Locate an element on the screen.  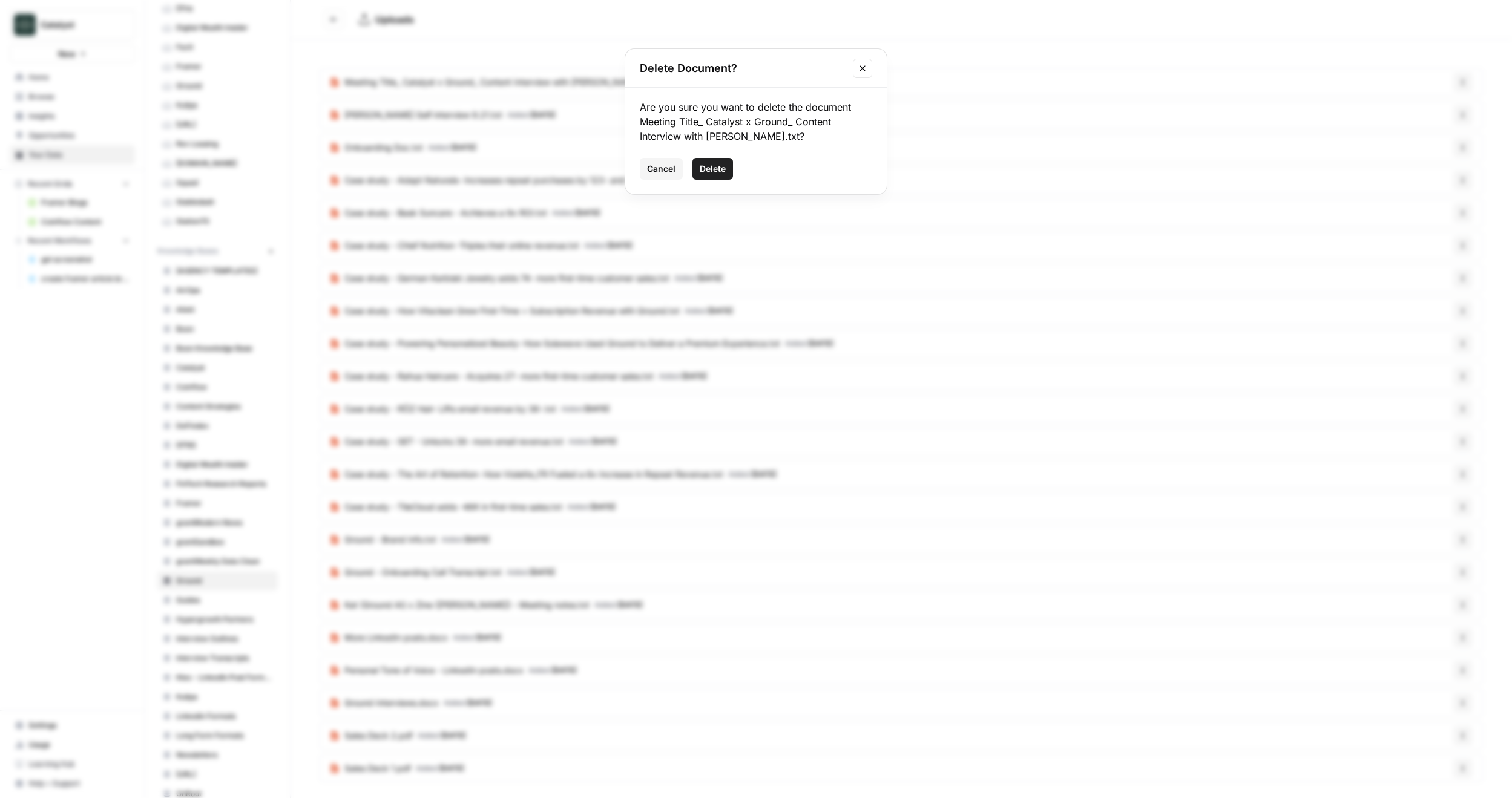
h2: Delete Document? is located at coordinates (742, 68).